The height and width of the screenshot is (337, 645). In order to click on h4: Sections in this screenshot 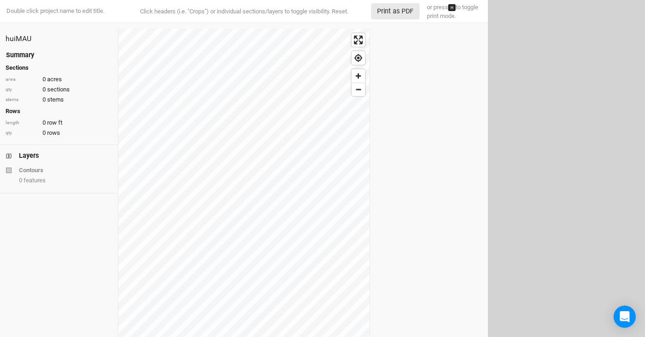, I will do `click(59, 68)`.